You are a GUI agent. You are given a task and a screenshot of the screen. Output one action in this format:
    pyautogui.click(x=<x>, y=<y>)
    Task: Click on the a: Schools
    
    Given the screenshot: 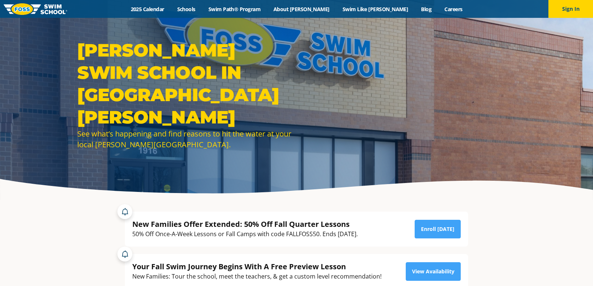 What is the action you would take?
    pyautogui.click(x=186, y=9)
    